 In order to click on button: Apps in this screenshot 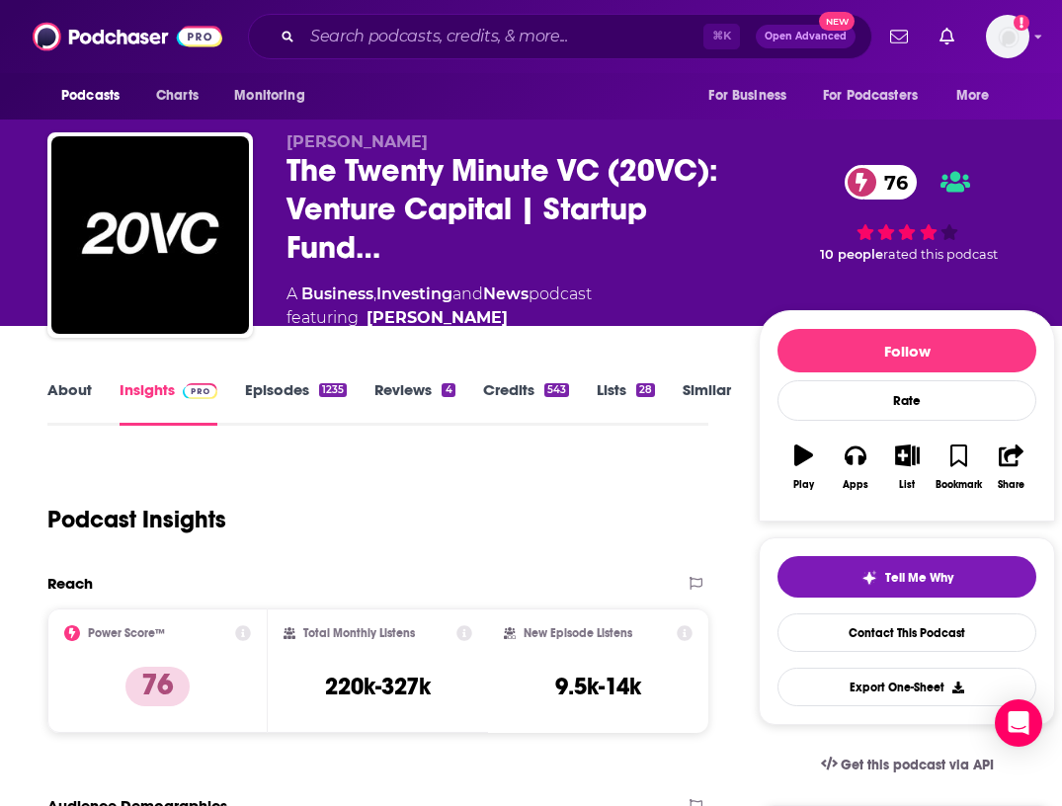, I will do `click(856, 467)`.